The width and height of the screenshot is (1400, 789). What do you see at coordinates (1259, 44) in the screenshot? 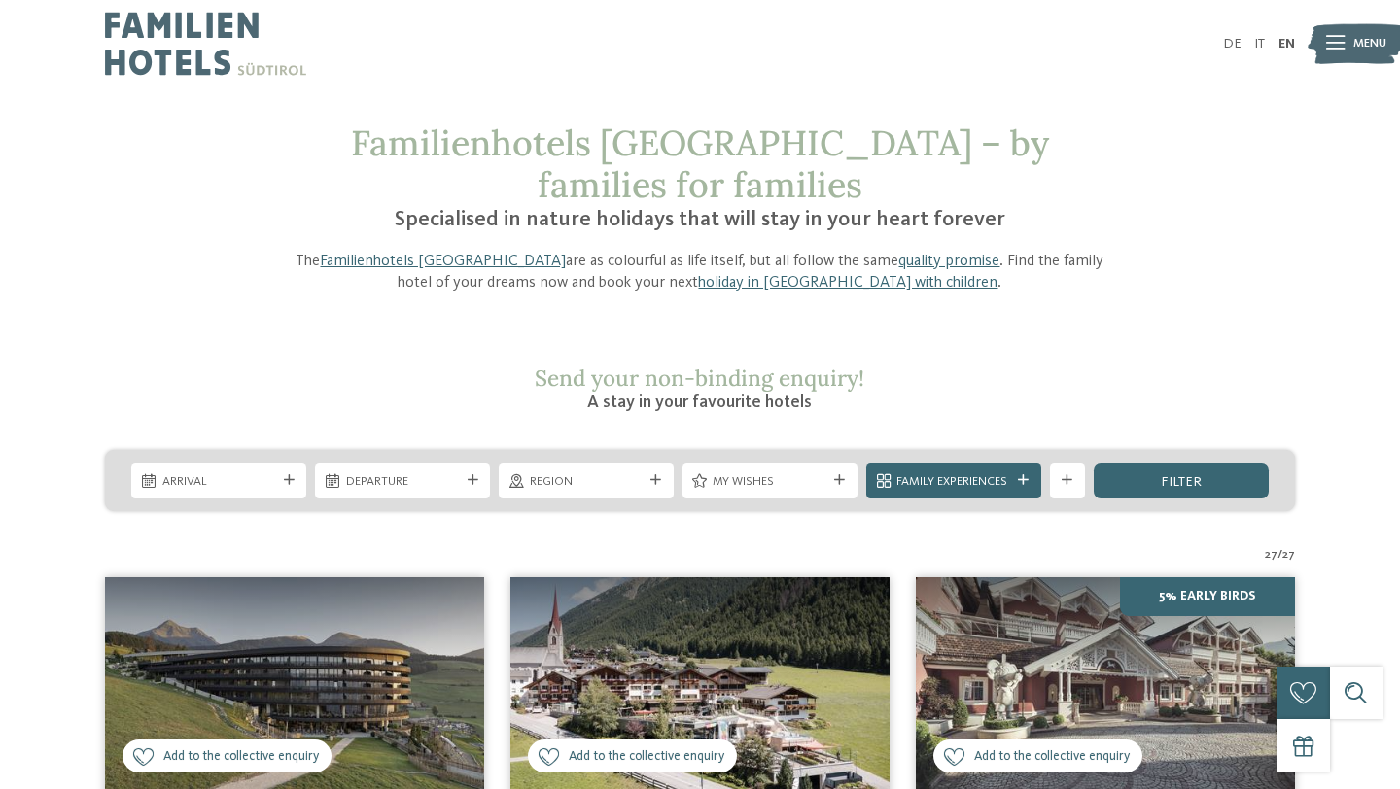
I see `a: IT` at bounding box center [1259, 44].